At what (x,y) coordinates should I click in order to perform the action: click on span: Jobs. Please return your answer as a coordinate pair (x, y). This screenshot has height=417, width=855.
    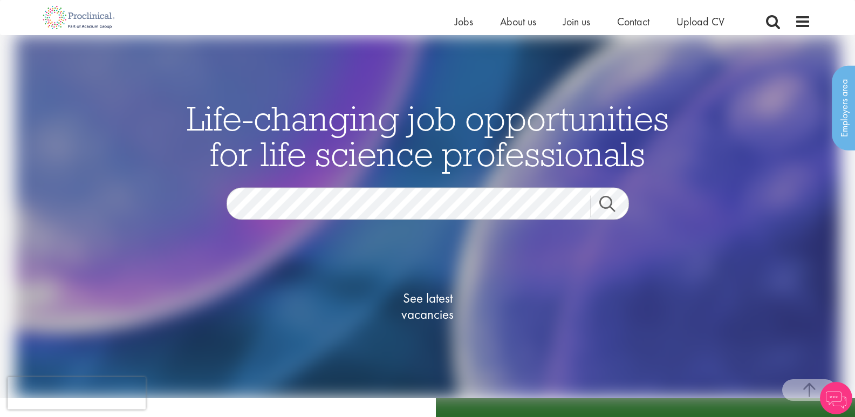
    Looking at the image, I should click on (464, 22).